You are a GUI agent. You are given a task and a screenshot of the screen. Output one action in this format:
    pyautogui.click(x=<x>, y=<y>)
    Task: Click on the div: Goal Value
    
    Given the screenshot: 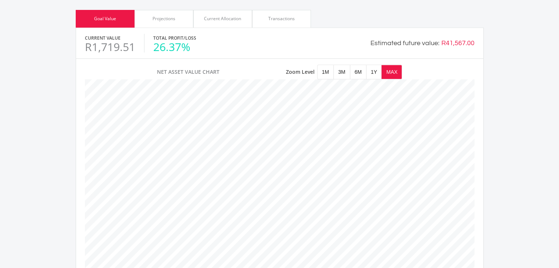 What is the action you would take?
    pyautogui.click(x=105, y=19)
    